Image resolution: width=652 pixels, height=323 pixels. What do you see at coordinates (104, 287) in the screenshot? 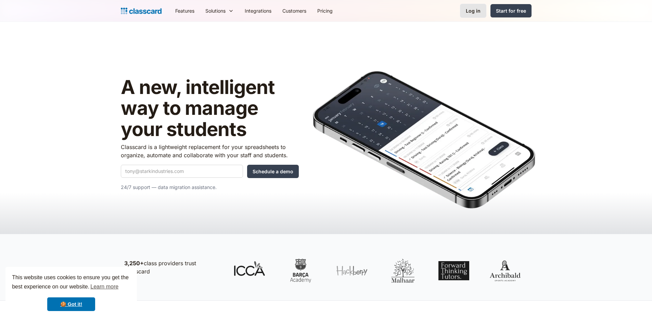
I see `a: learn more about cookies` at bounding box center [104, 287].